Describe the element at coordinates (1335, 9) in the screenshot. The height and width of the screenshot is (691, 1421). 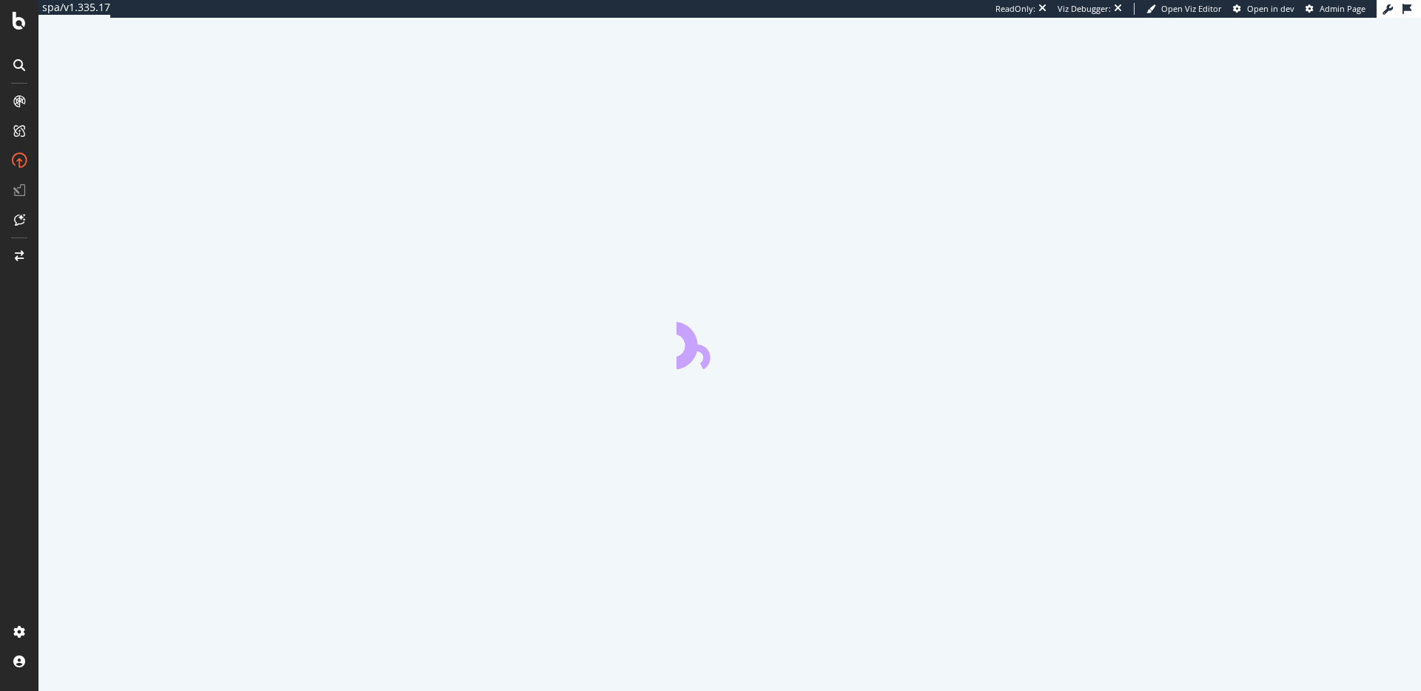
I see `a: Admin Page` at that location.